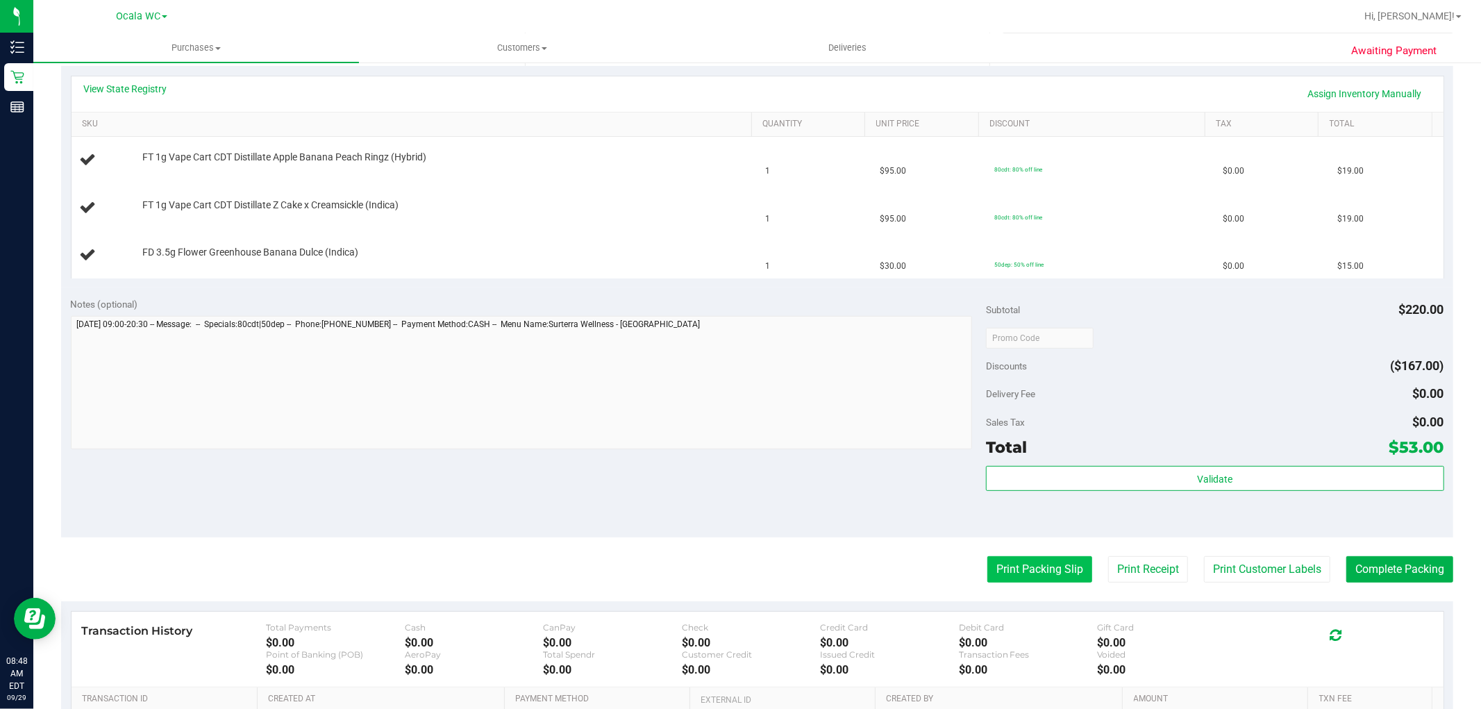  What do you see at coordinates (1422, 309) in the screenshot?
I see `span: $220.00` at bounding box center [1422, 309].